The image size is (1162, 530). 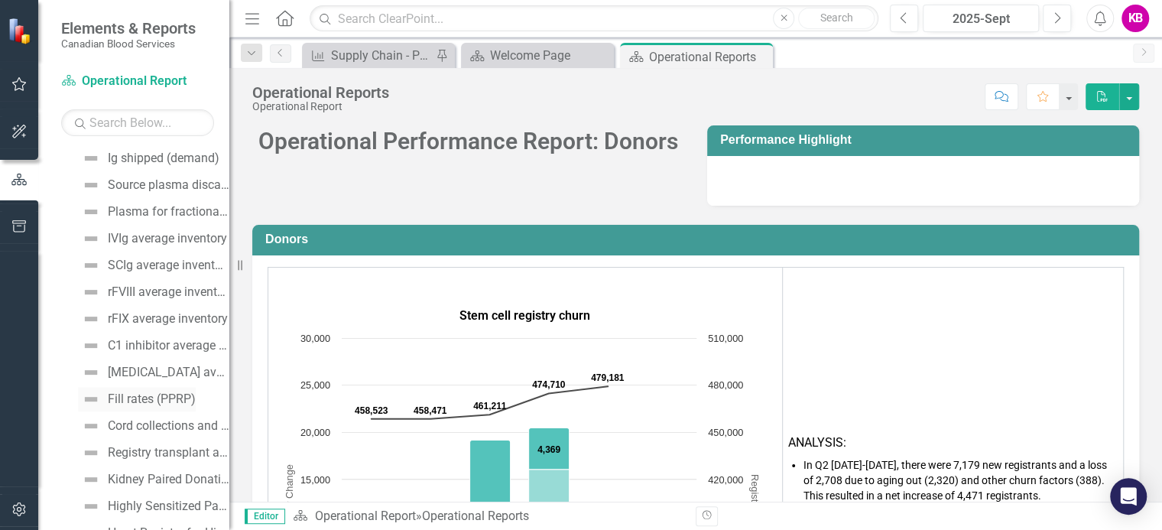 What do you see at coordinates (167, 319) in the screenshot?
I see `div: rFIX average inventory` at bounding box center [167, 319].